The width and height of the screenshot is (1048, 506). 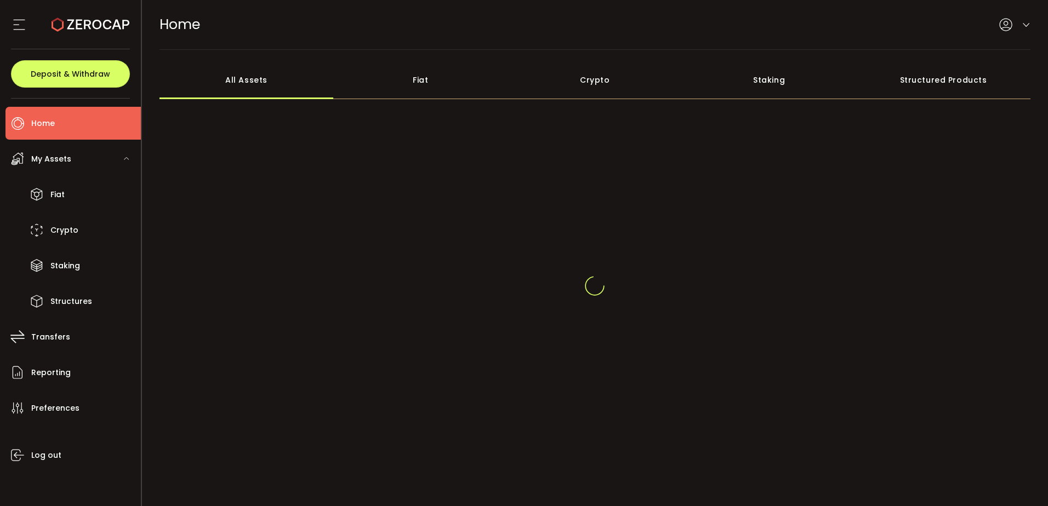 I want to click on span: Fiat, so click(x=58, y=195).